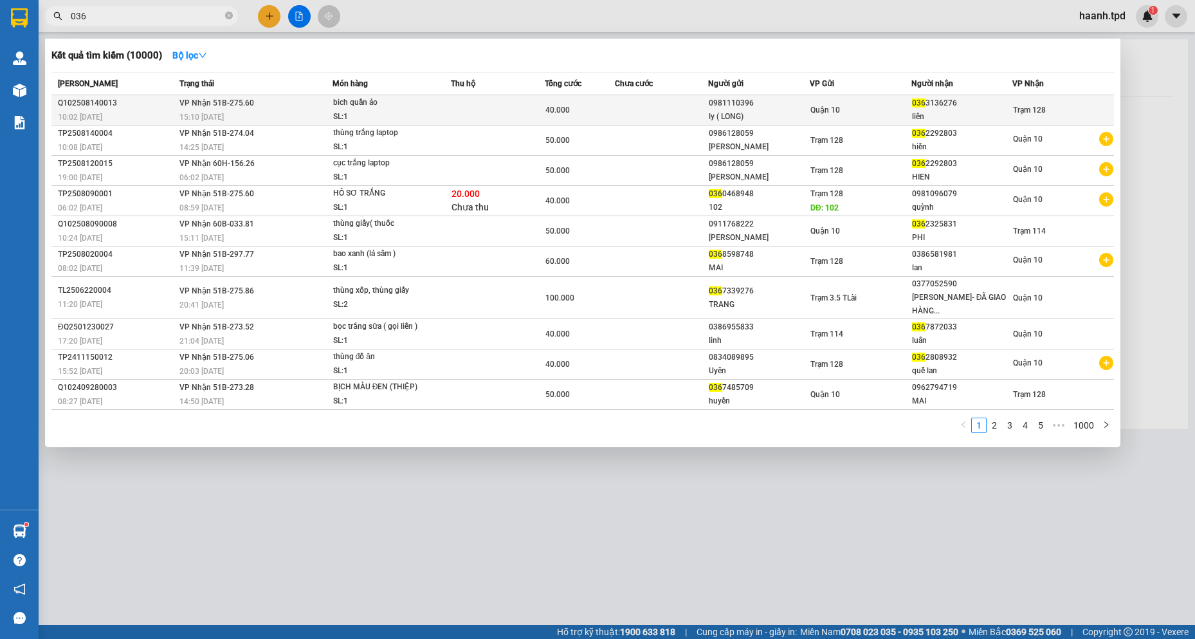 The width and height of the screenshot is (1195, 639). Describe the element at coordinates (759, 103) in the screenshot. I see `div: 0981110396` at that location.